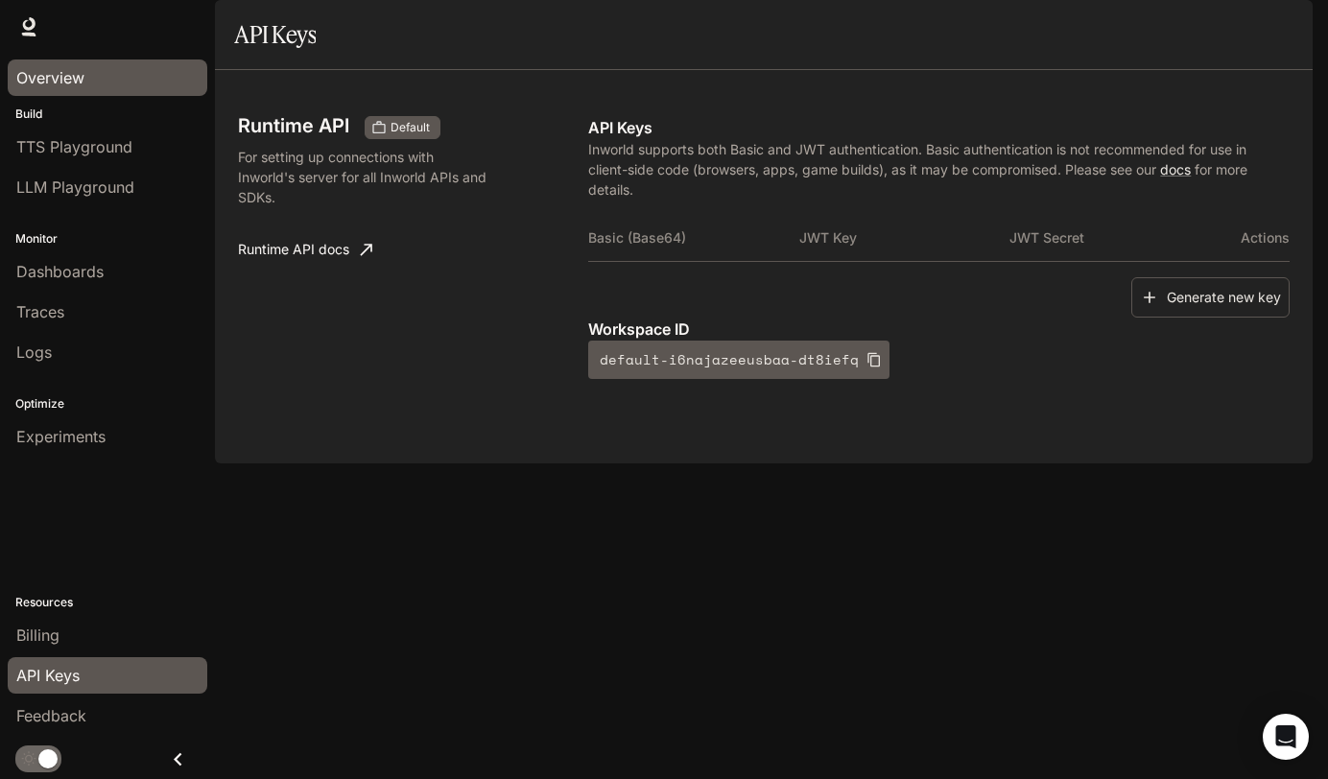  I want to click on th: Actions, so click(1254, 238).